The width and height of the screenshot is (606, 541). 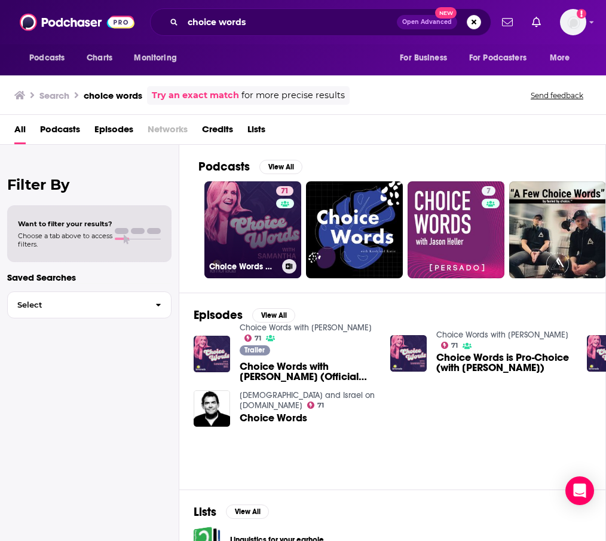 I want to click on svg: Add a profile image, so click(x=582, y=14).